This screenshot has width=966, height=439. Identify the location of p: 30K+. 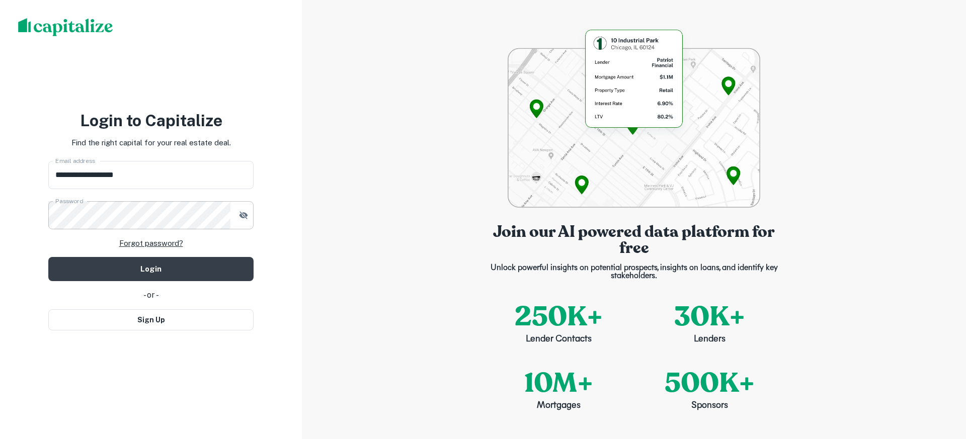
(709, 316).